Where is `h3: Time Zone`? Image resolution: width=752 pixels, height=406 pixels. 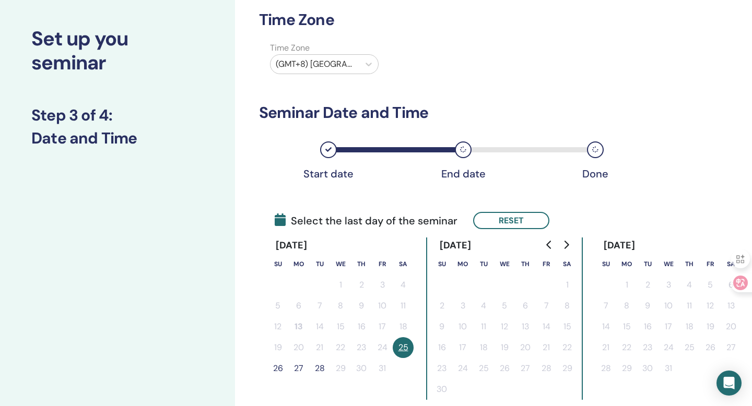 h3: Time Zone is located at coordinates (452, 20).